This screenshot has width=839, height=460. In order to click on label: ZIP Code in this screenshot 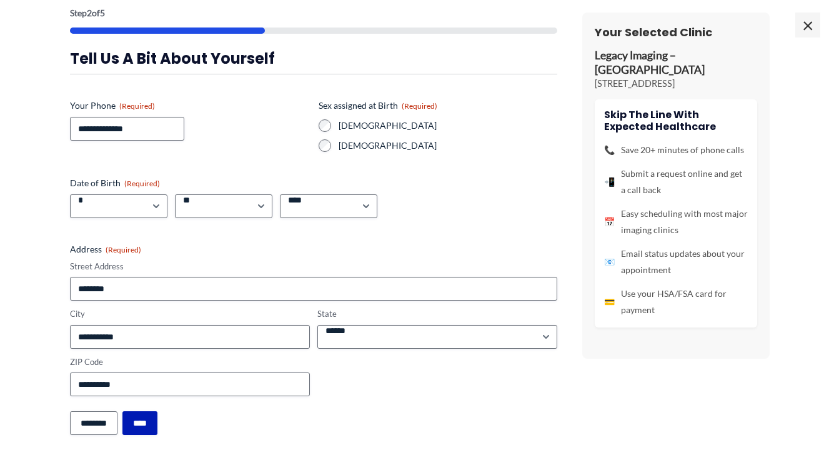, I will do `click(190, 362)`.